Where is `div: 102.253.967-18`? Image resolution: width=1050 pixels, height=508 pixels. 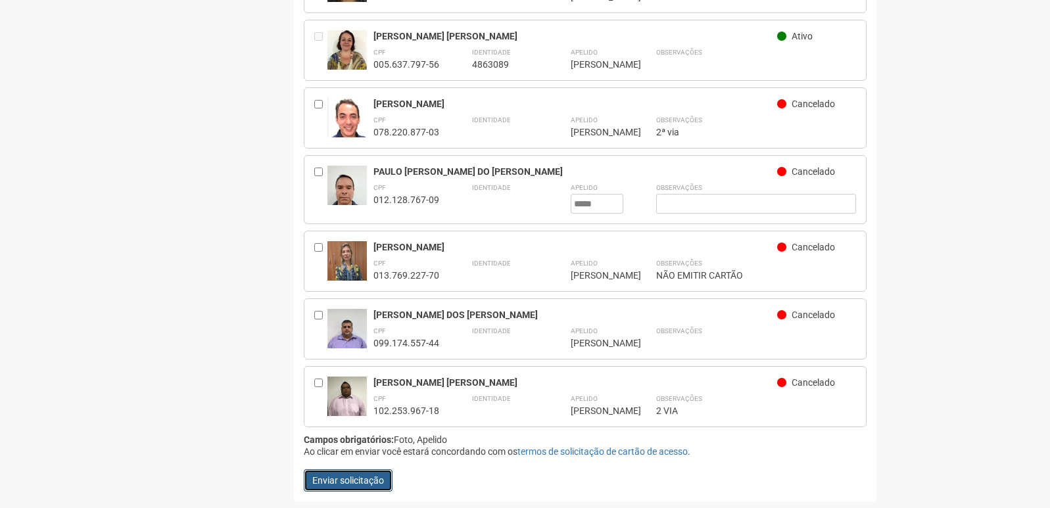
div: 102.253.967-18 is located at coordinates (406, 411).